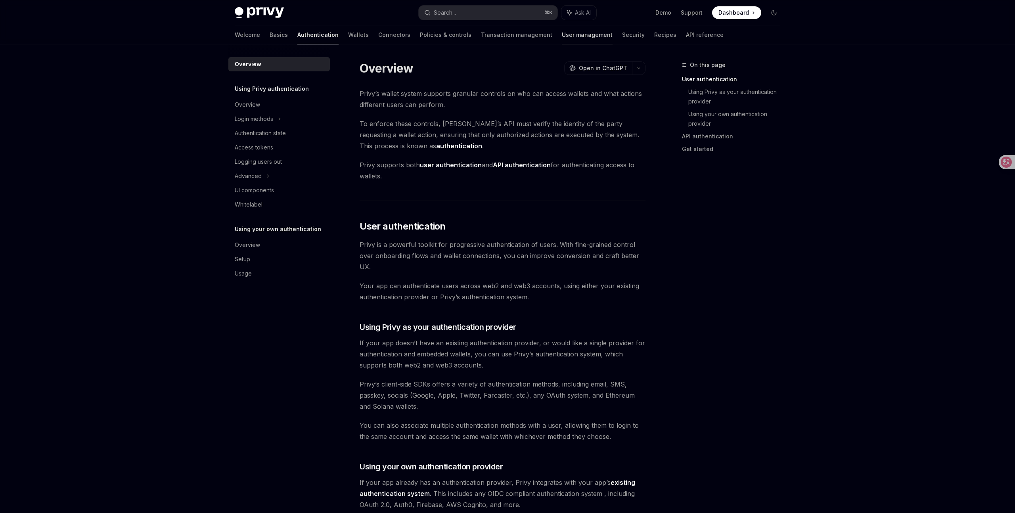 This screenshot has width=1015, height=513. I want to click on a: Demo, so click(663, 13).